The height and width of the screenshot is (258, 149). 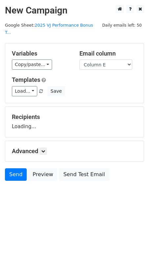 I want to click on a: Copy/paste..., so click(x=32, y=64).